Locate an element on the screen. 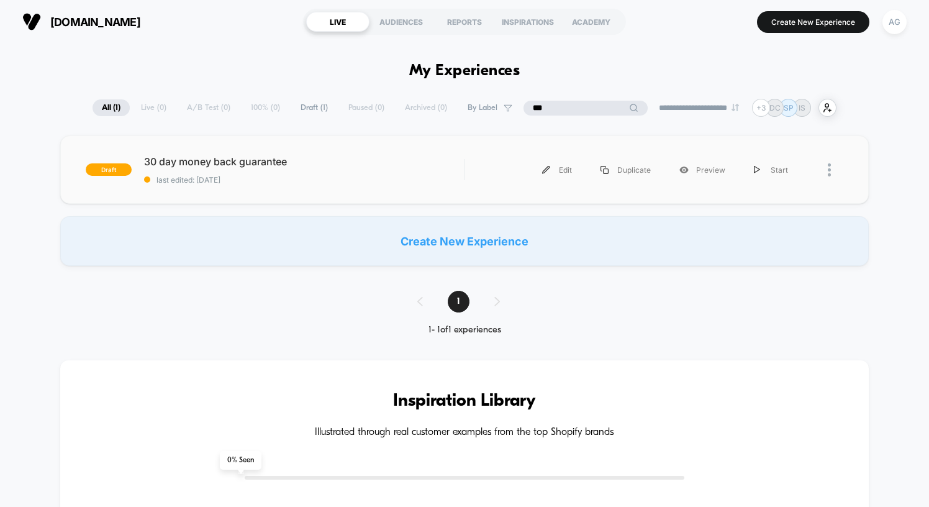  div: + 3 is located at coordinates (760, 107).